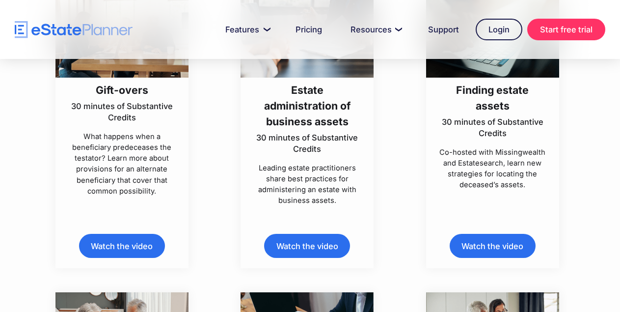 Image resolution: width=620 pixels, height=312 pixels. What do you see at coordinates (307, 106) in the screenshot?
I see `h3: Estate administration of business assets` at bounding box center [307, 106].